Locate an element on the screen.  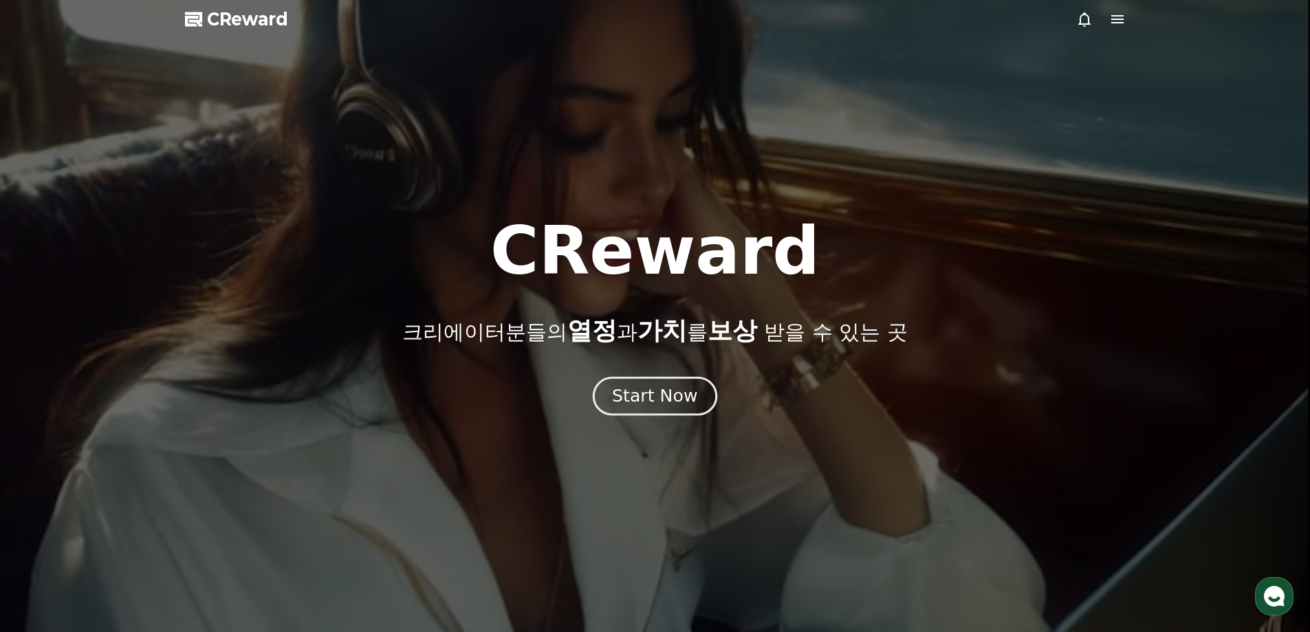
a: 홈 is located at coordinates (47, 453).